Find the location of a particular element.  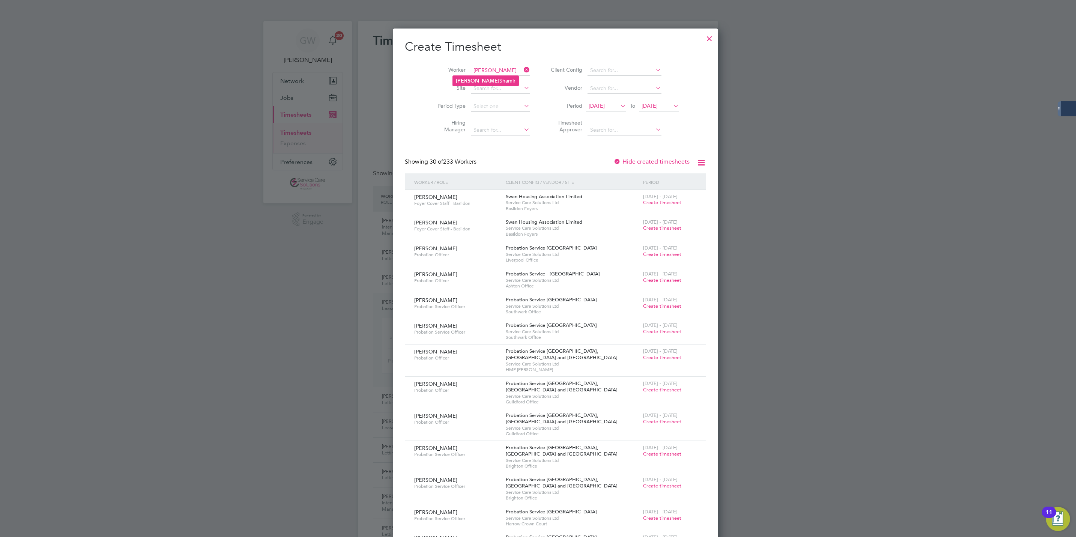

label: Vendor is located at coordinates (566, 88).